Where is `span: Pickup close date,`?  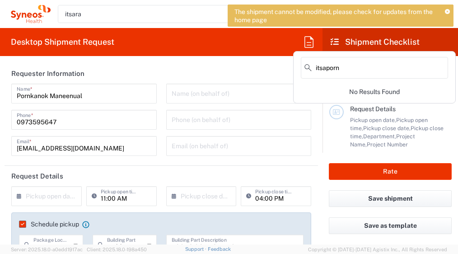 span: Pickup close date, is located at coordinates (387, 128).